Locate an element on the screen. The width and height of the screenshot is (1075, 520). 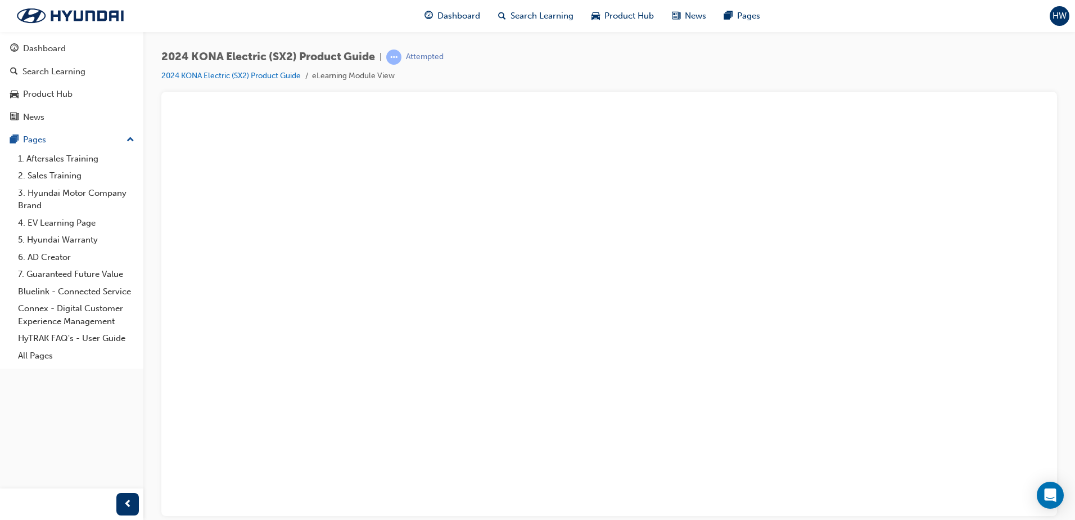
div: Open Intercom Messenger is located at coordinates (1050, 495).